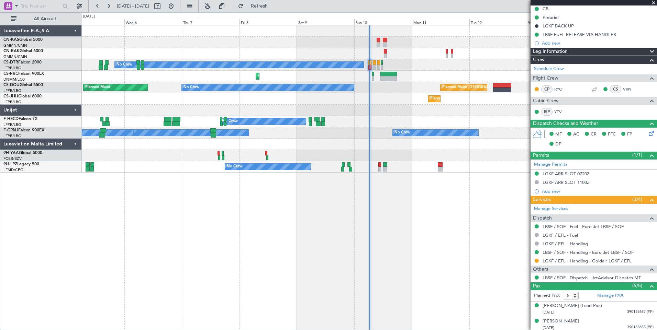  I want to click on a: CS-JHHGlobal 6000, so click(22, 96).